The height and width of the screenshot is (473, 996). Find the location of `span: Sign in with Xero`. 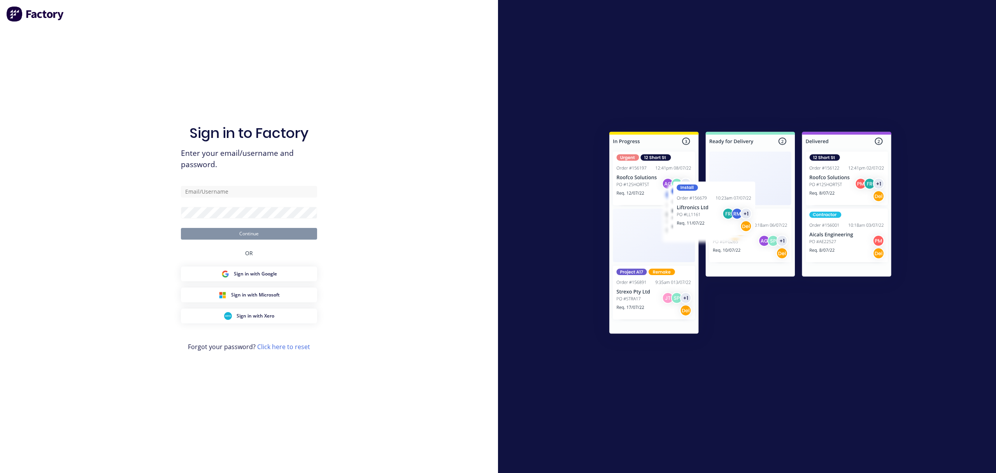

span: Sign in with Xero is located at coordinates (255, 316).